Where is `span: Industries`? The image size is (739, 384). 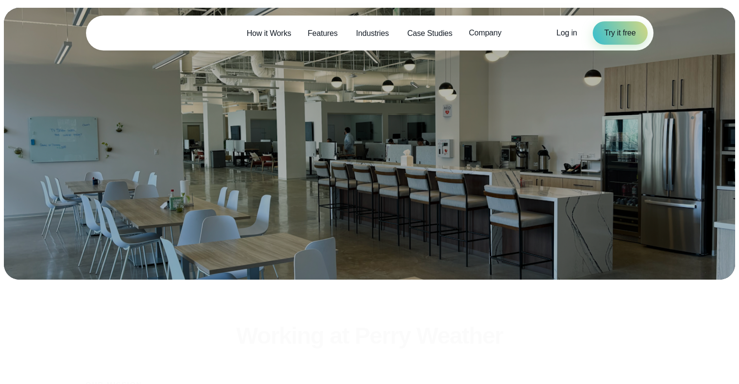
span: Industries is located at coordinates (372, 34).